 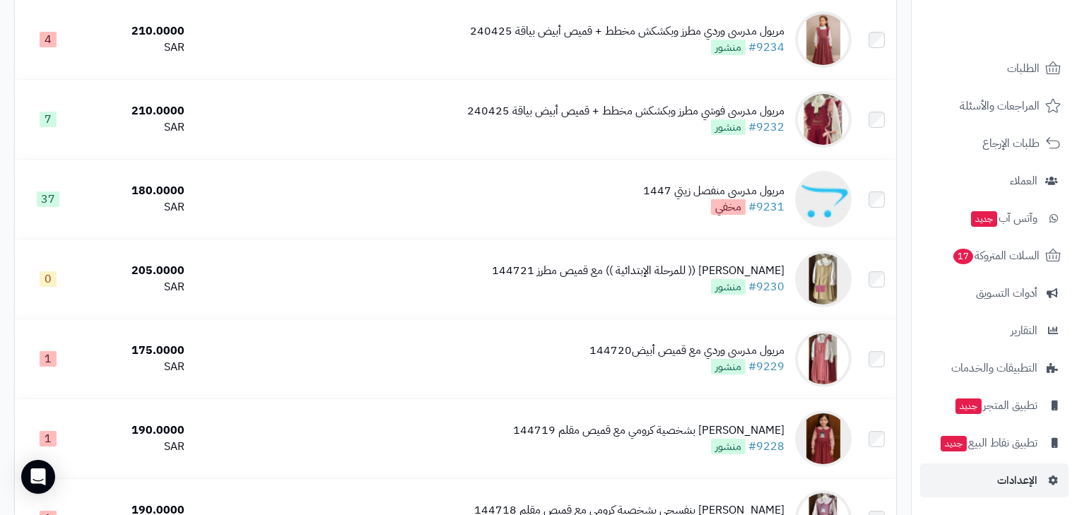 I want to click on span: التقارير, so click(x=1024, y=331).